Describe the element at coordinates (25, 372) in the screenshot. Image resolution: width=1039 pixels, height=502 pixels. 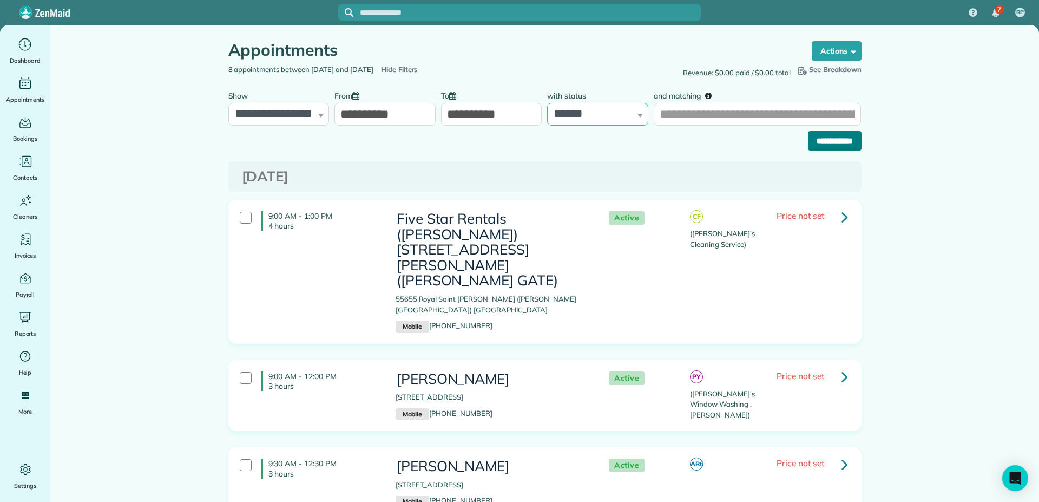
I see `span: Help` at that location.